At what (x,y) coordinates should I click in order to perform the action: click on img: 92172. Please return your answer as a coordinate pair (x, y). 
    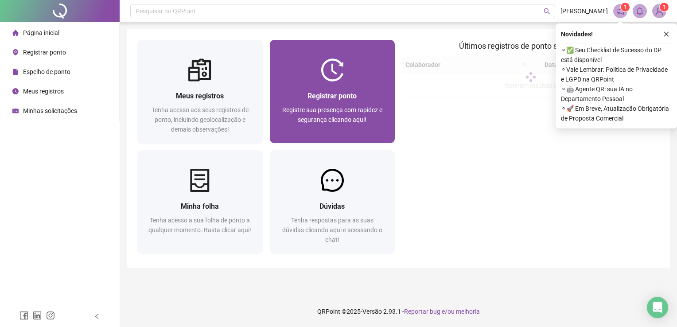
    Looking at the image, I should click on (659, 11).